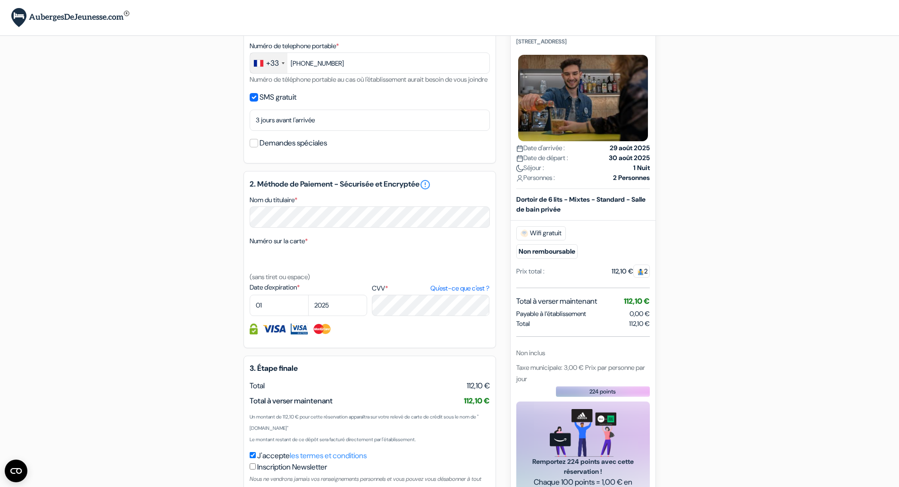  What do you see at coordinates (530, 168) in the screenshot?
I see `span: Séjour :` at bounding box center [530, 168].